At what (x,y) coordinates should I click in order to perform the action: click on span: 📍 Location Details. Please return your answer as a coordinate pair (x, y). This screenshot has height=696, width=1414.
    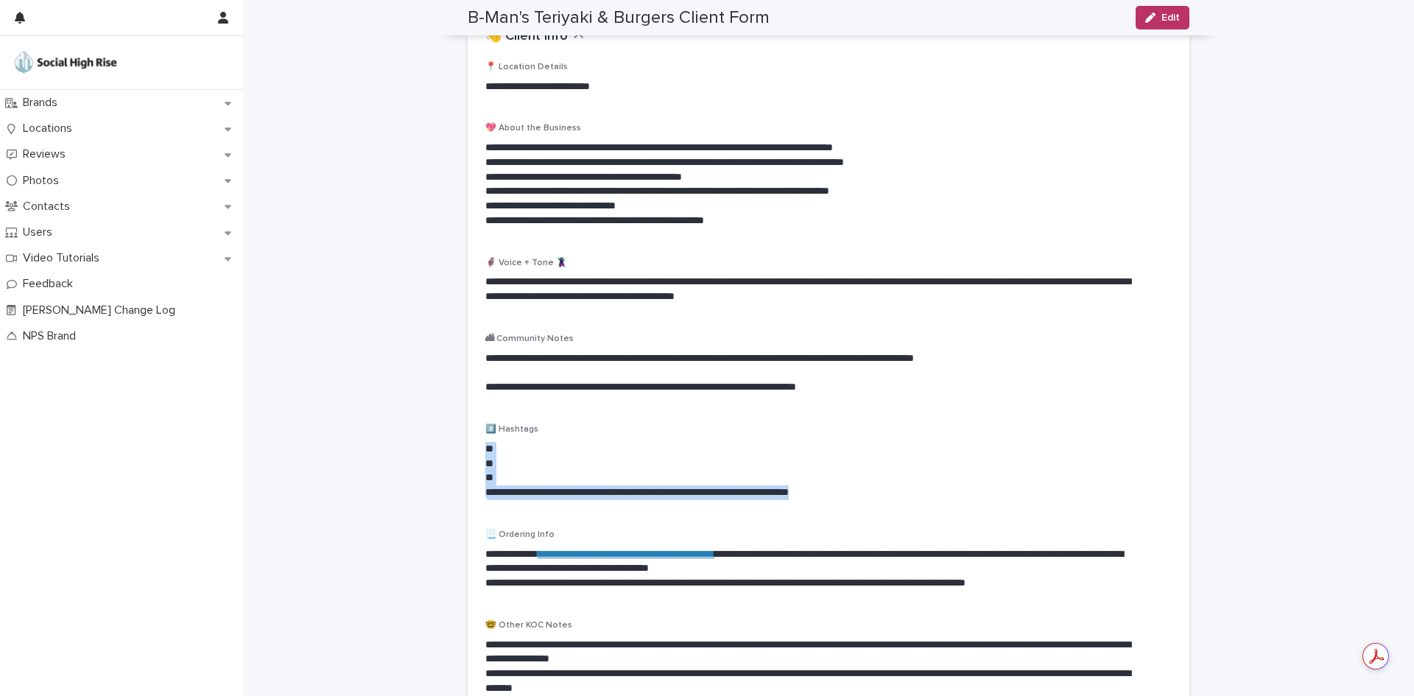
    Looking at the image, I should click on (527, 67).